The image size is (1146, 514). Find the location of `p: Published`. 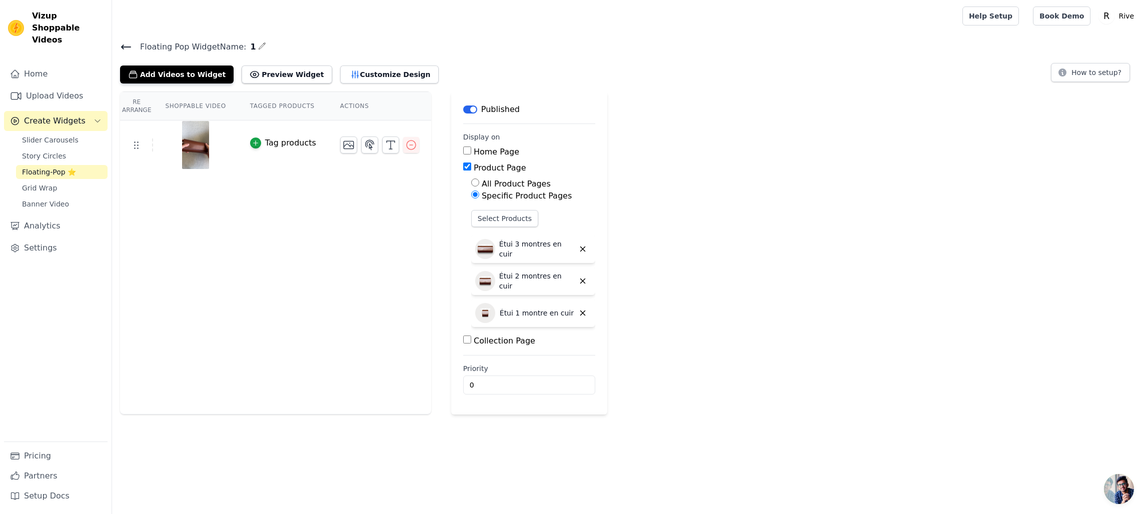

p: Published is located at coordinates (500, 110).